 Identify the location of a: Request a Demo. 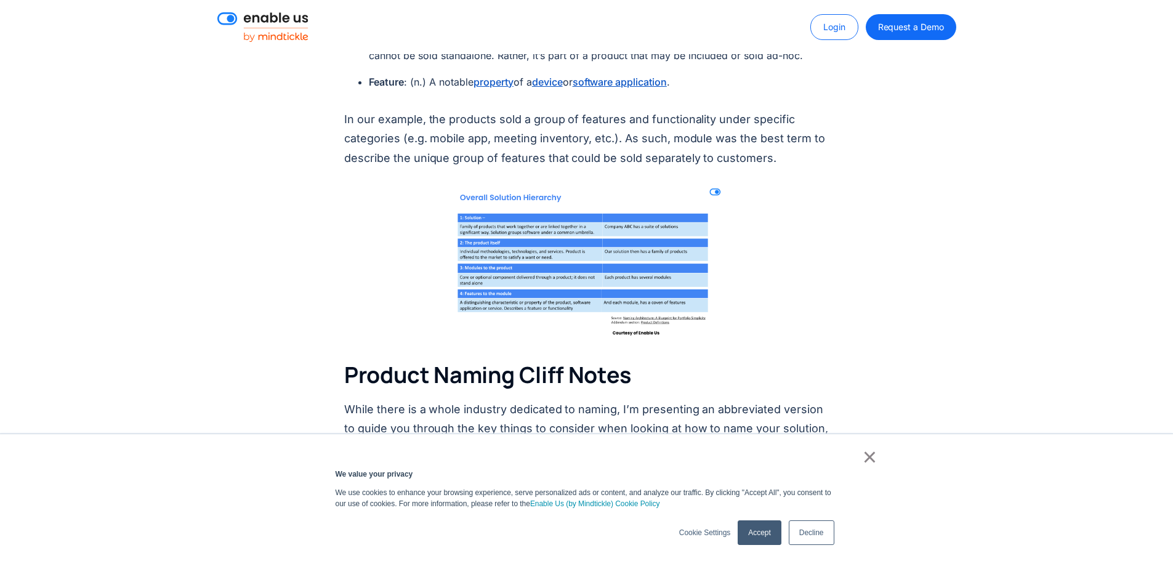
(910, 27).